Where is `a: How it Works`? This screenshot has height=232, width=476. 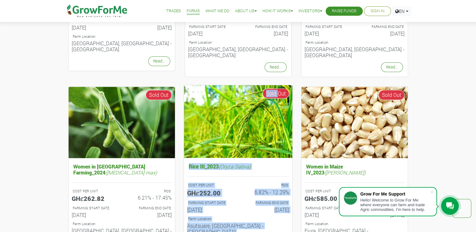
a: How it Works is located at coordinates (277, 11).